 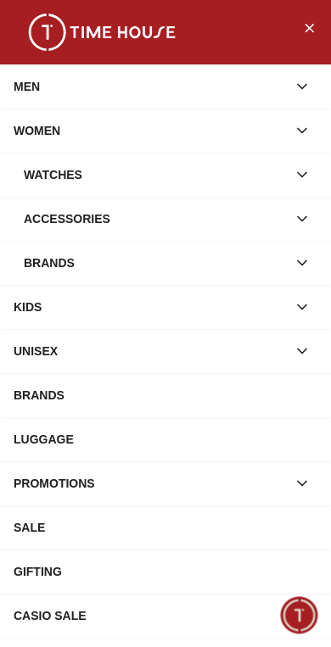 What do you see at coordinates (150, 307) in the screenshot?
I see `div: KIDS` at bounding box center [150, 307].